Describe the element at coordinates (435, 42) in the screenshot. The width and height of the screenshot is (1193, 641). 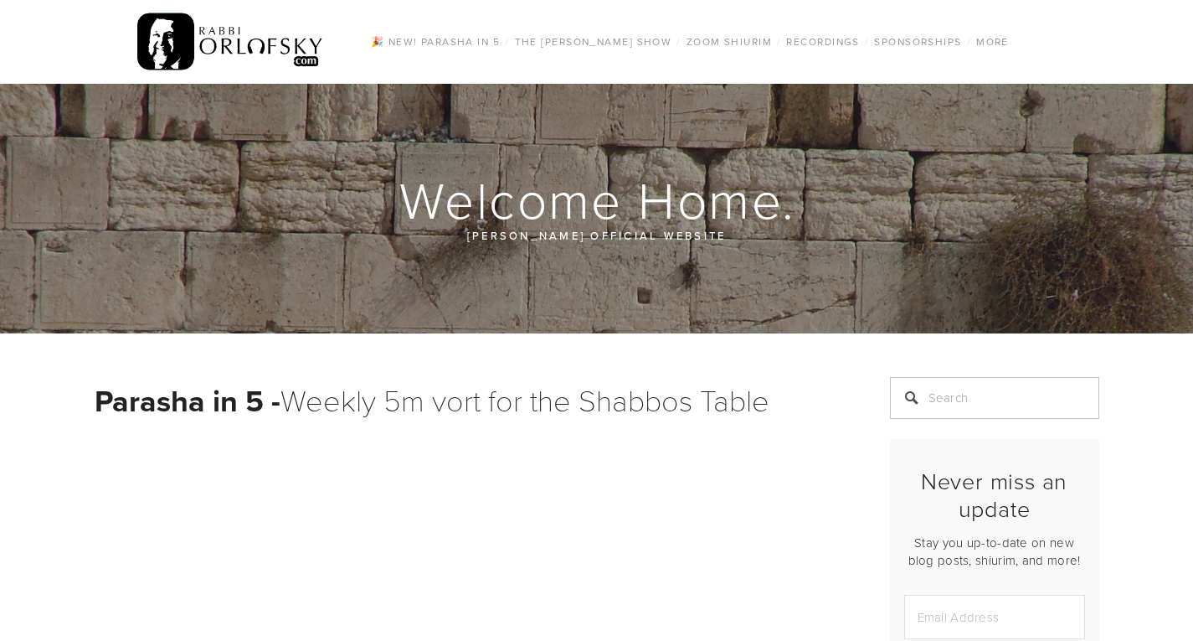
I see `a: 🎉 NEW! Parasha in 5` at that location.